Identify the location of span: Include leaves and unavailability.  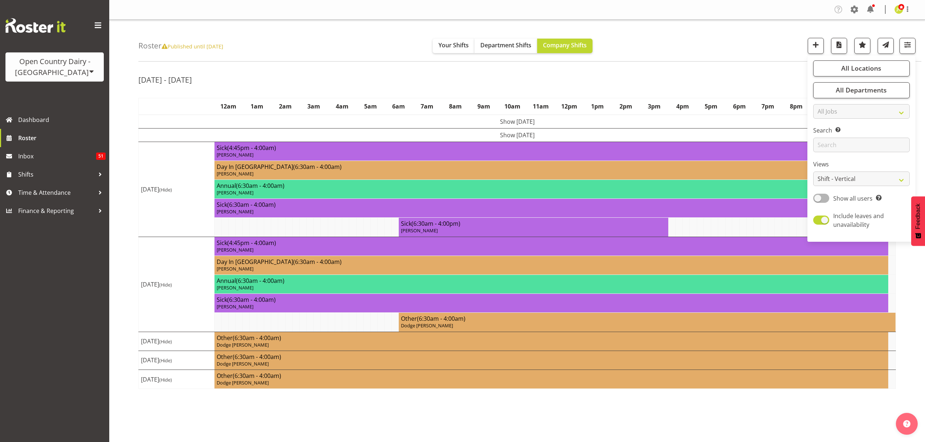
(859, 220).